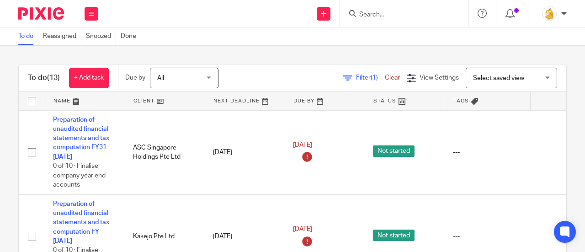  Describe the element at coordinates (370, 78) in the screenshot. I see `span: Filter` at that location.